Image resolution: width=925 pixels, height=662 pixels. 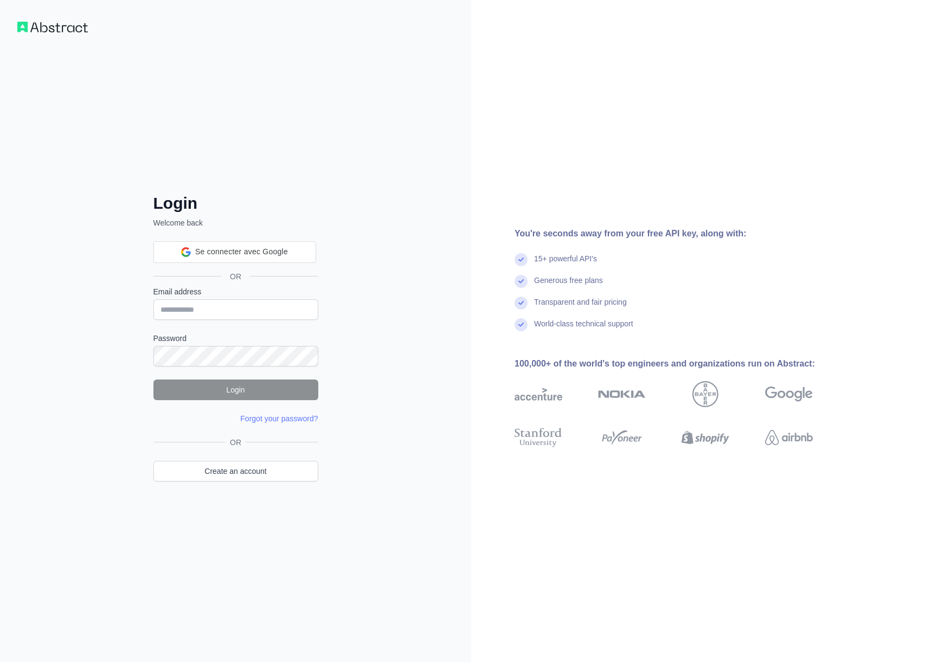 I want to click on div: World-class technical support, so click(x=584, y=329).